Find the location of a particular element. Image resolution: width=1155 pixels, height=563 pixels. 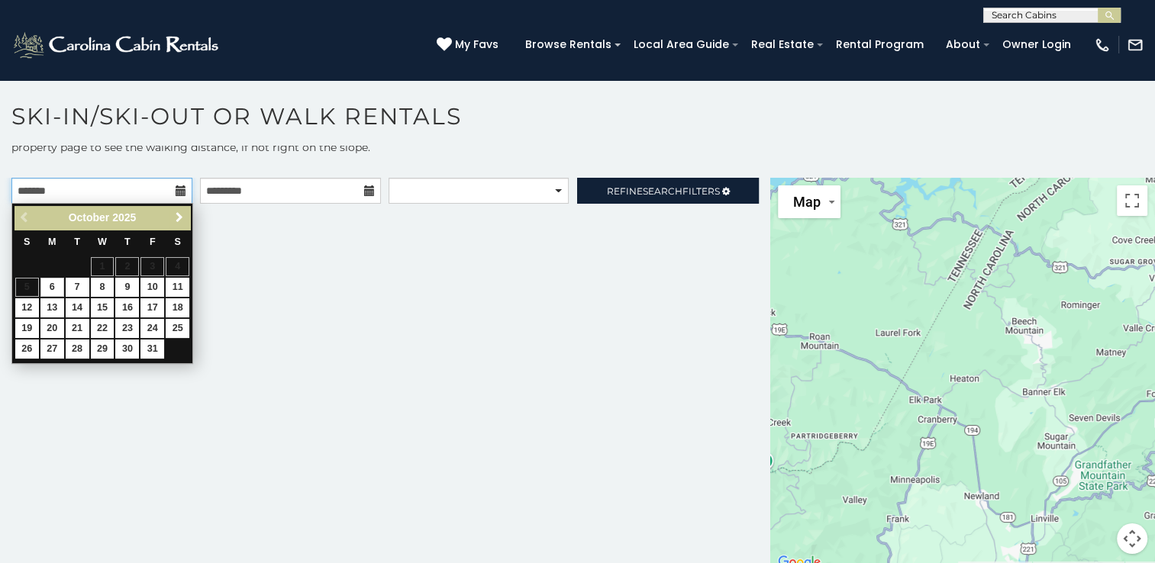

a: Rental Program is located at coordinates (879, 44).